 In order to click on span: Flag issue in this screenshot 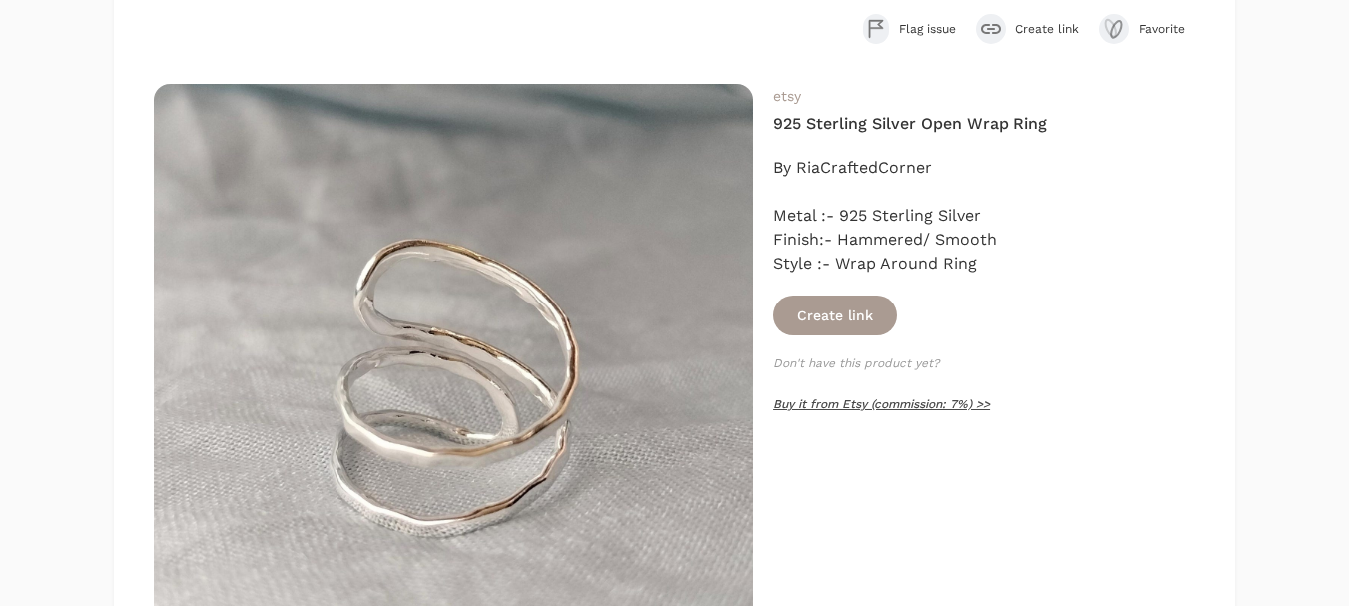, I will do `click(927, 29)`.